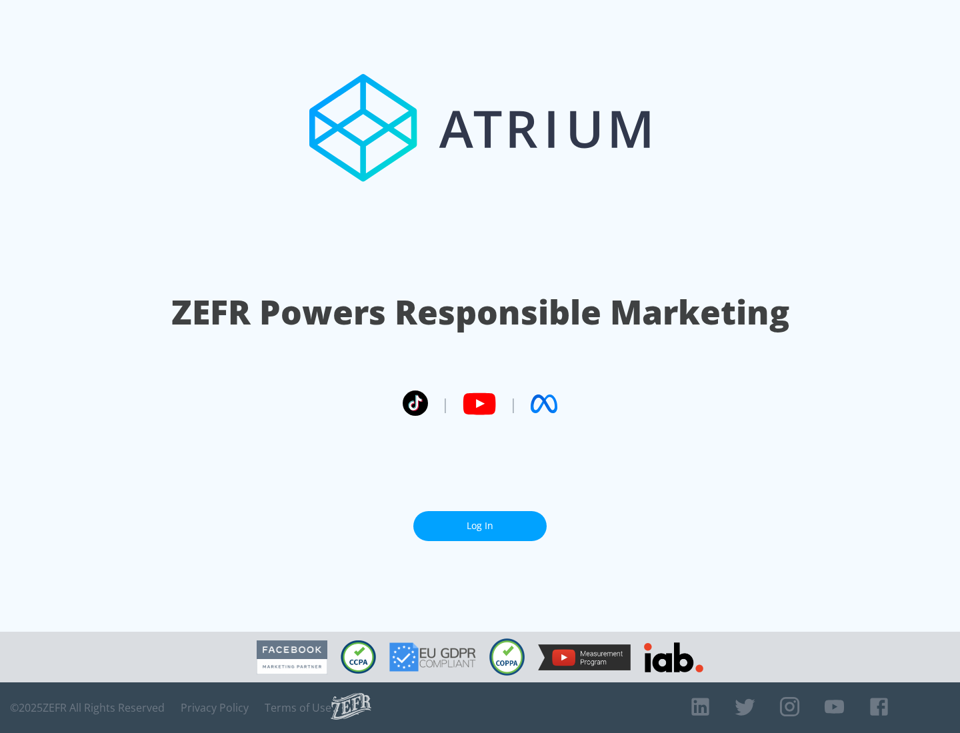  Describe the element at coordinates (298, 708) in the screenshot. I see `a: Terms of Use` at that location.